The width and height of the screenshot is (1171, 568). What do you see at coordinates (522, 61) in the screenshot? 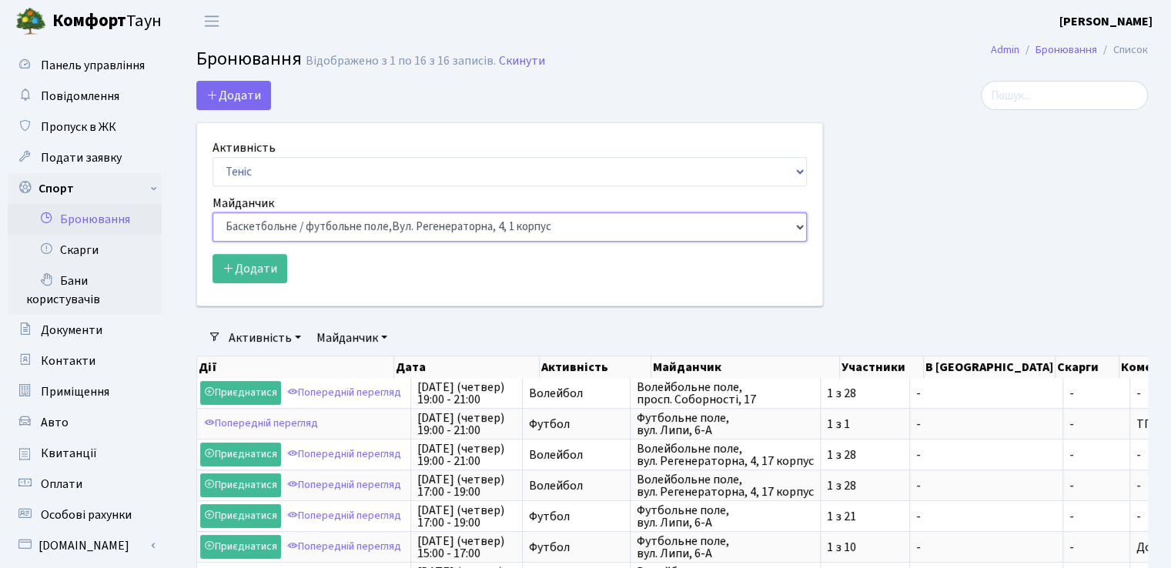
I see `a: Скинути` at bounding box center [522, 61].